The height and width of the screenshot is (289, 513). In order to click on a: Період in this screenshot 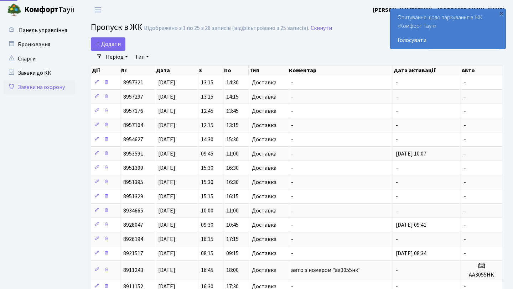, I will do `click(117, 57)`.